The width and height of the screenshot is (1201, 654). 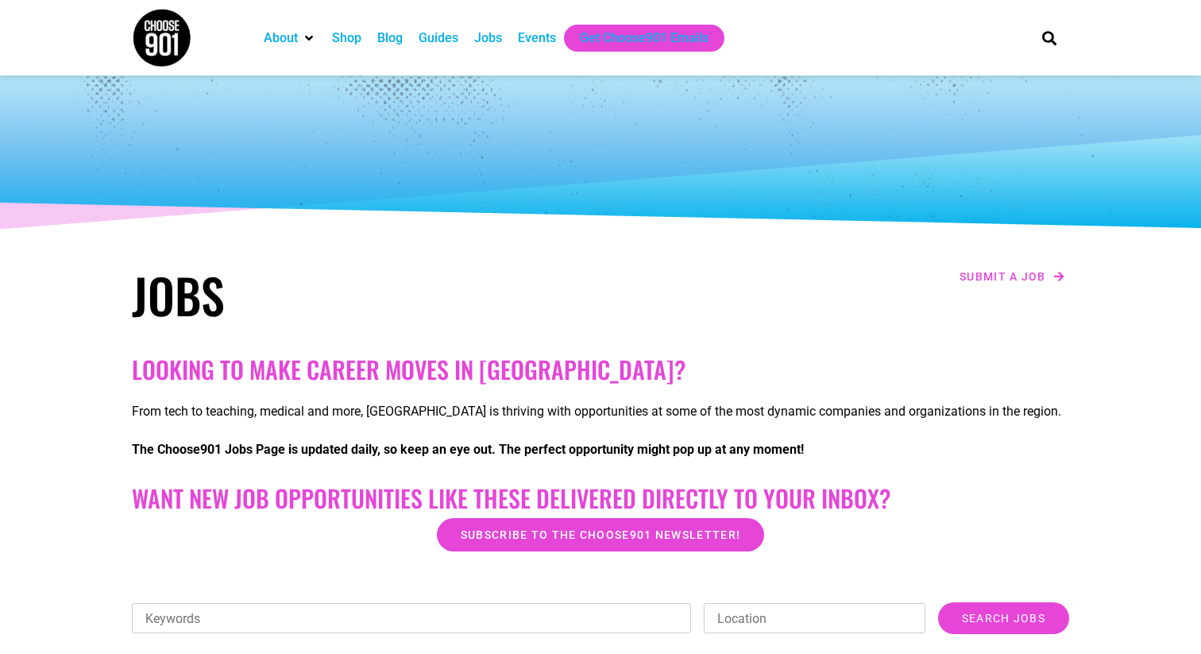 I want to click on strong: The Choose901 Jobs Page is updated daily, so keep an eye out. The perfect opportunity might pop u..., so click(x=468, y=449).